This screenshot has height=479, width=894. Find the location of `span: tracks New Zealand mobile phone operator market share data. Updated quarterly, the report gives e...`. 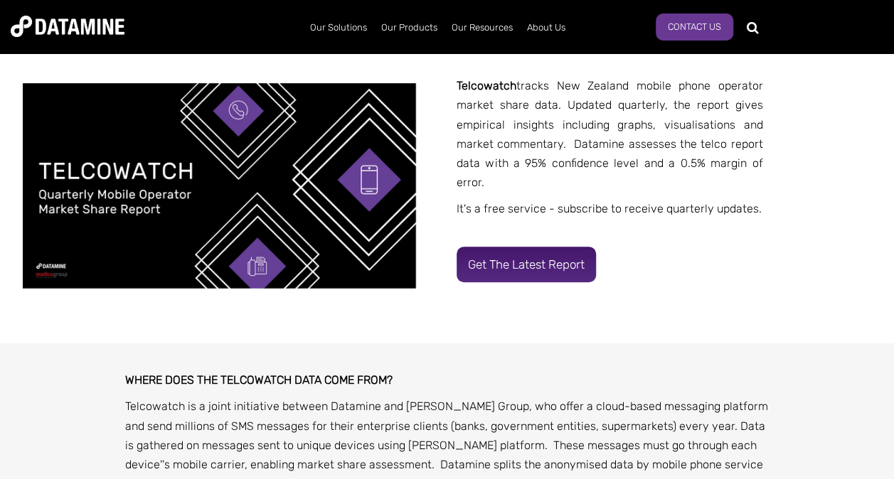

span: tracks New Zealand mobile phone operator market share data. Updated quarterly, the report gives e... is located at coordinates (609, 134).